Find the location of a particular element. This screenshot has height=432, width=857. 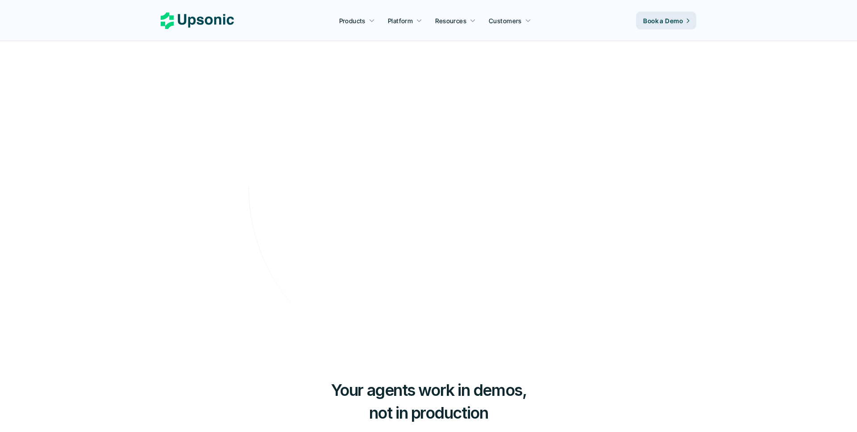

span: not in production is located at coordinates (429, 413).